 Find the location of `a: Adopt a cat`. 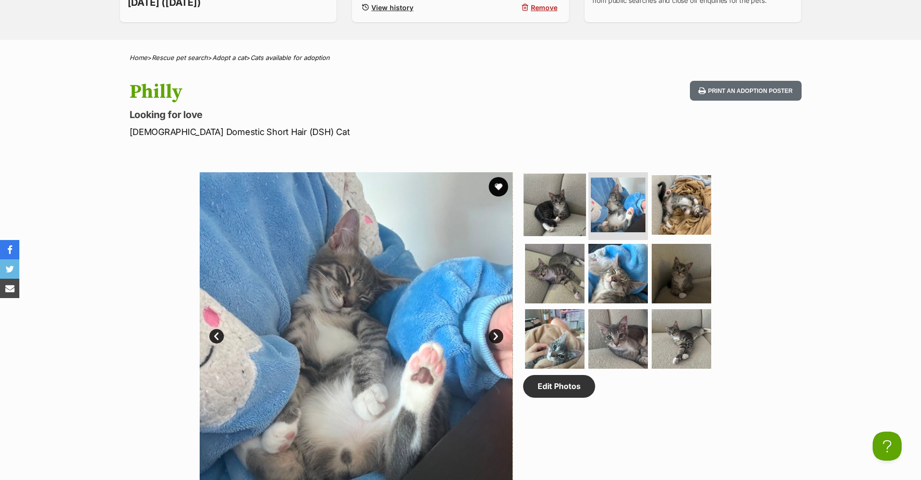

a: Adopt a cat is located at coordinates (229, 58).